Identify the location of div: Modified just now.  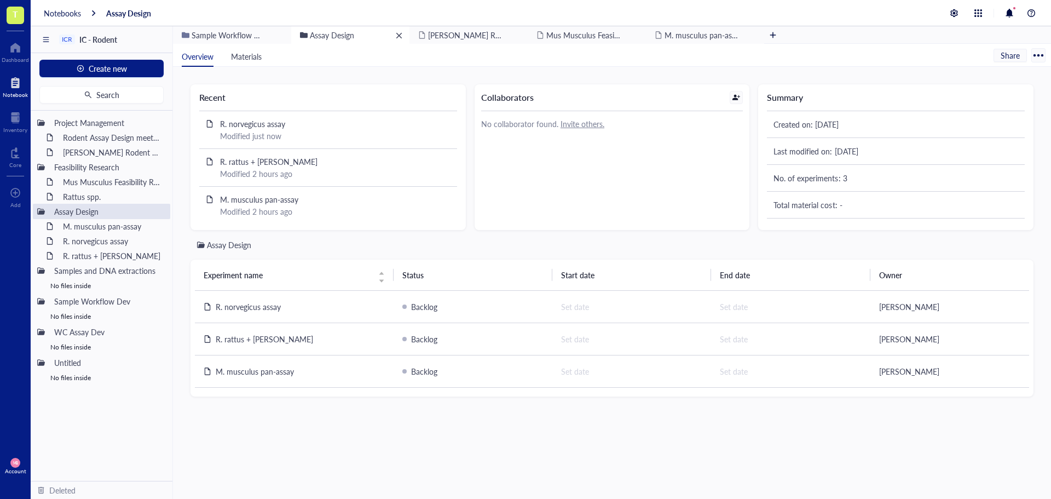
(335, 136).